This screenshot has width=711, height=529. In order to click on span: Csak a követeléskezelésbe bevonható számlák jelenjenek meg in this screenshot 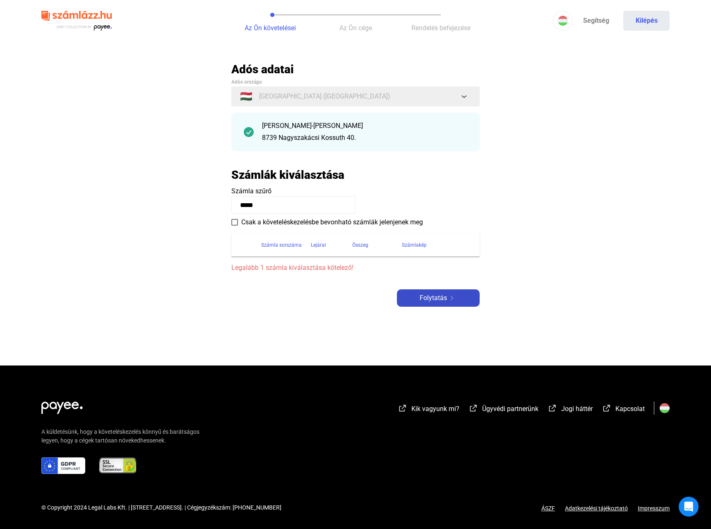, I will do `click(332, 222)`.